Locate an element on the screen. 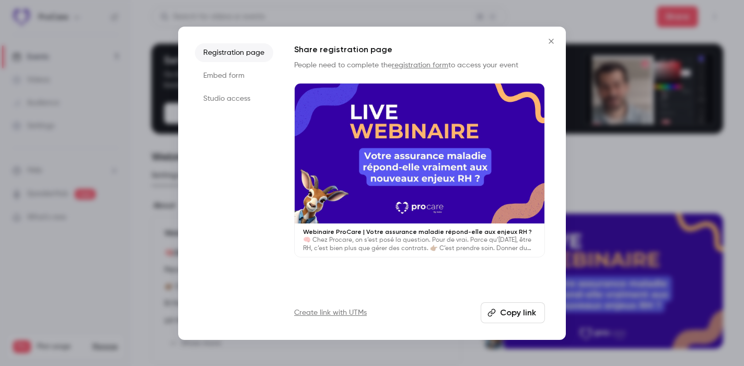  p: Webinaire ProCare | Votre assurance maladie répond-elle aux enjeux RH ? is located at coordinates (420, 232).